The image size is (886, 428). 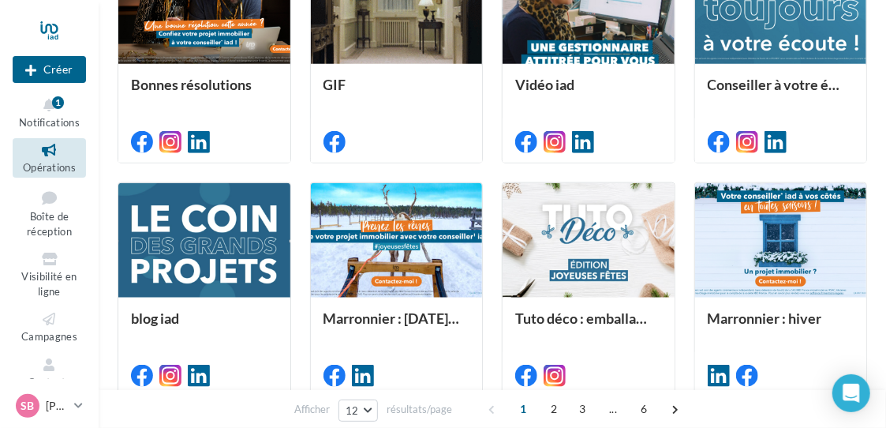 What do you see at coordinates (49, 167) in the screenshot?
I see `span: Opérations` at bounding box center [49, 167].